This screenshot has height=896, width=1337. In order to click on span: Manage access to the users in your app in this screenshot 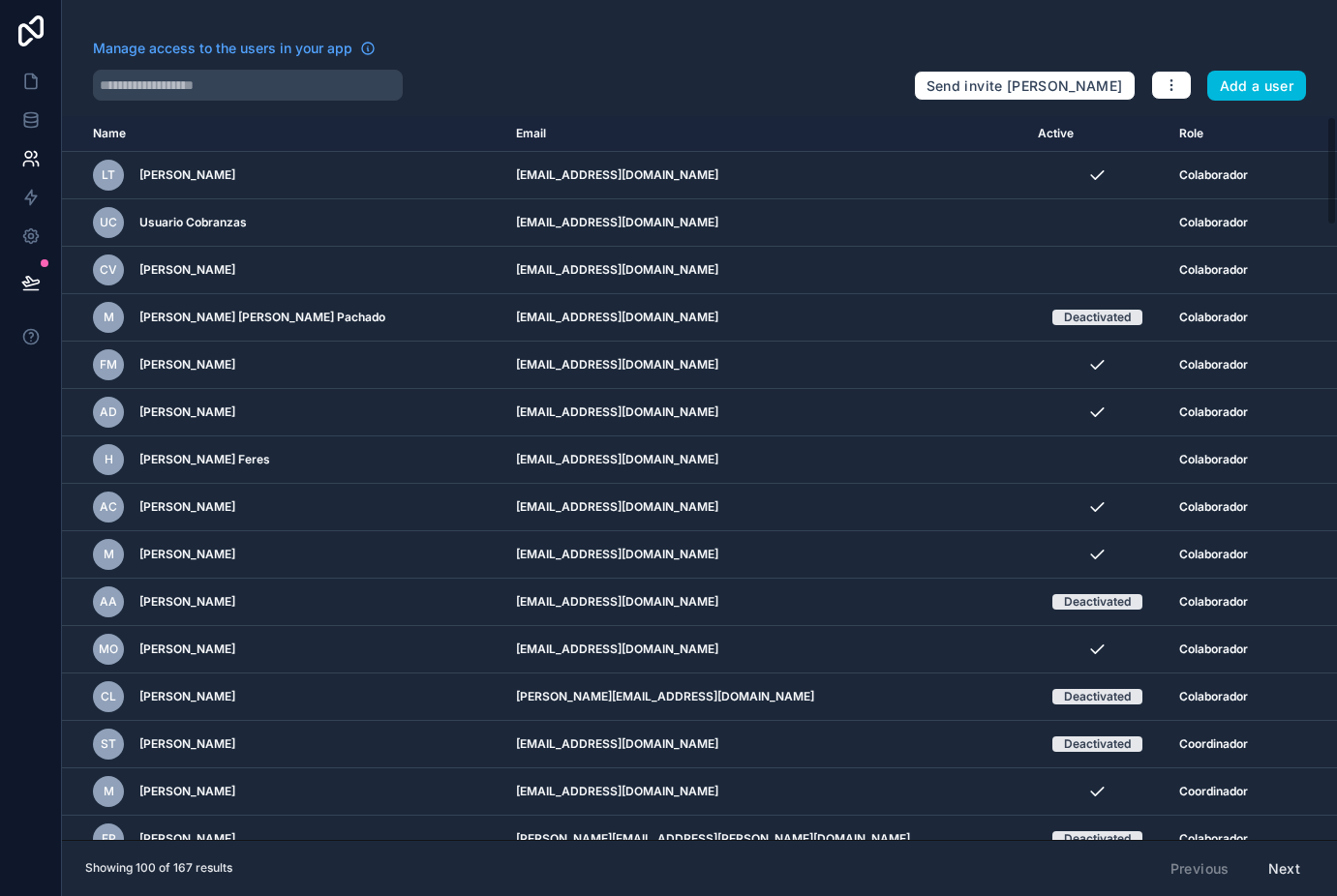, I will do `click(223, 49)`.